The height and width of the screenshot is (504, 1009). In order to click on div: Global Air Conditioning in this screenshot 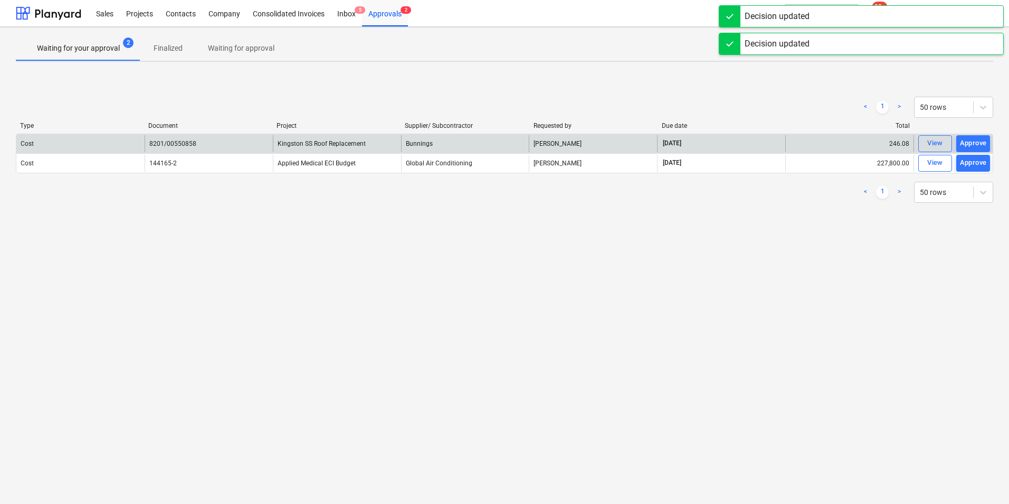, I will do `click(465, 163)`.